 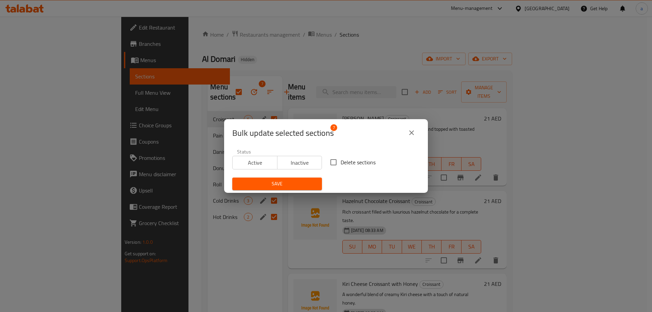 I want to click on span: Inactive, so click(x=300, y=163).